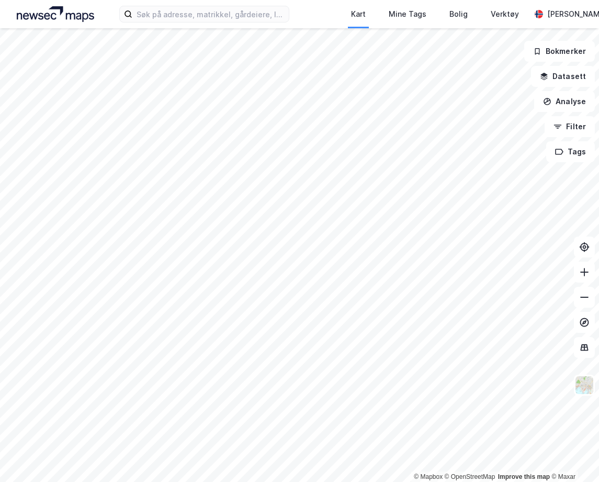 Image resolution: width=599 pixels, height=482 pixels. I want to click on div: Kart, so click(358, 14).